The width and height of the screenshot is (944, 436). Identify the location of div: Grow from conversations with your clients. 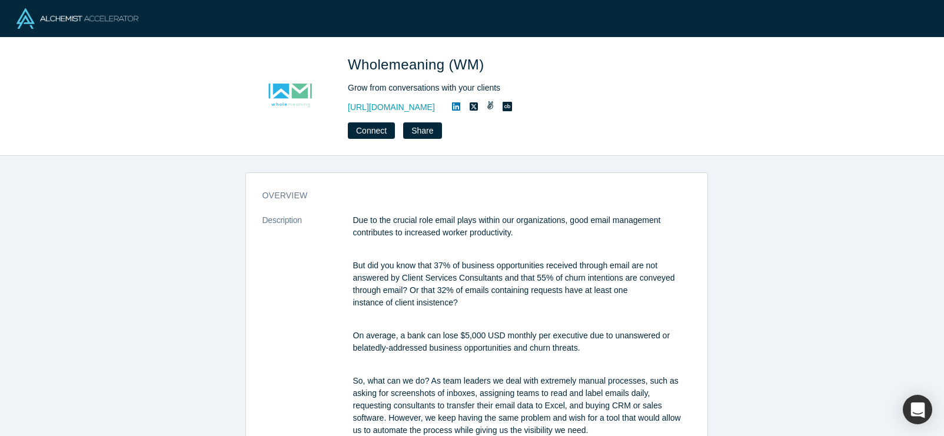
(512, 88).